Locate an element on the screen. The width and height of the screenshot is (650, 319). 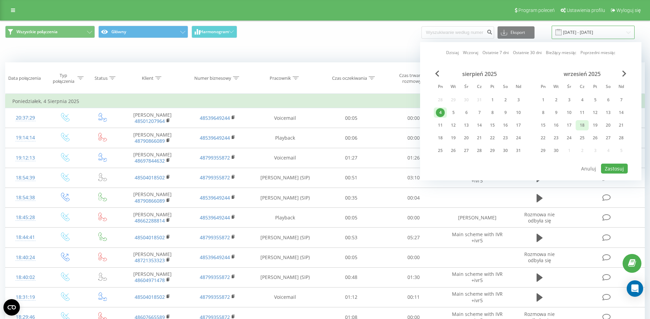
div: 17 is located at coordinates (569, 125).